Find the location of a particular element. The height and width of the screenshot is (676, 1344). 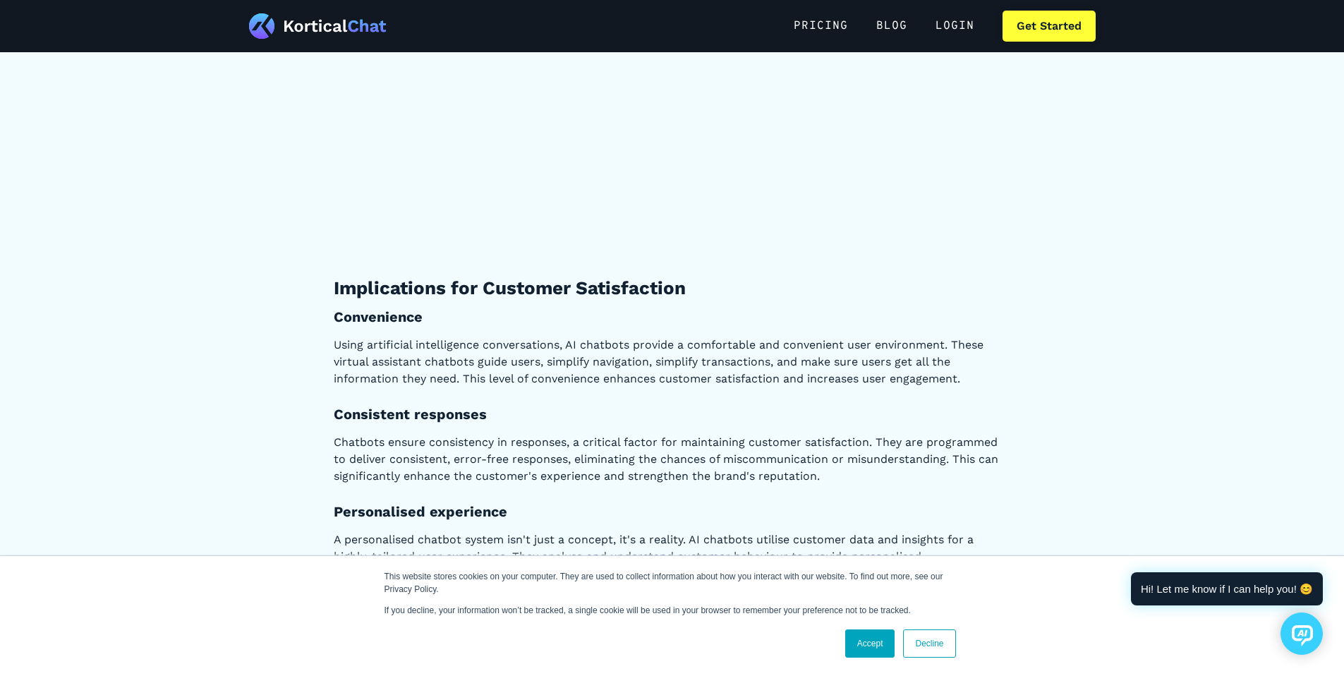

a: Login is located at coordinates (954, 26).